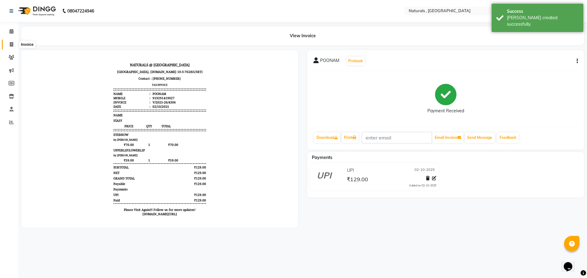 The width and height of the screenshot is (587, 278). What do you see at coordinates (97, 122) in the screenshot?
I see `div: GRAND TOTAL` at bounding box center [97, 122].